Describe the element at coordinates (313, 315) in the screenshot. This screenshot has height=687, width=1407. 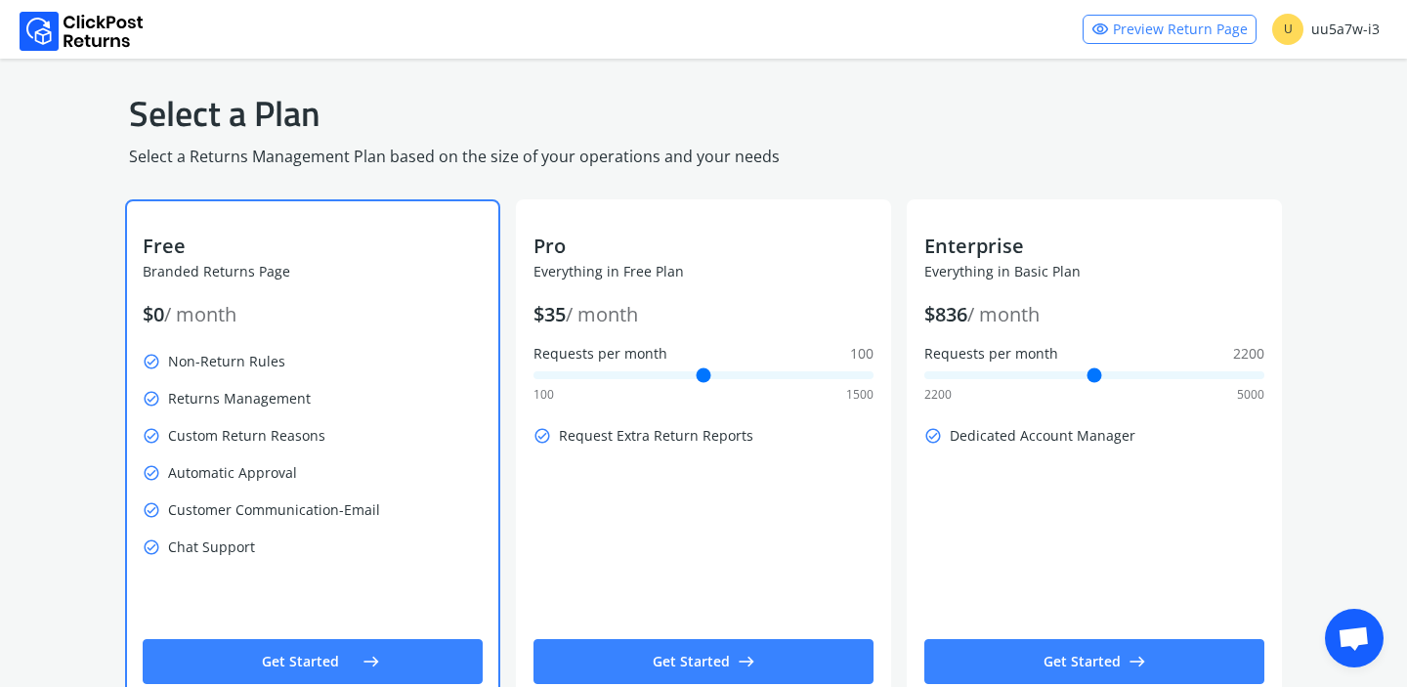
I see `p: $ 0` at that location.